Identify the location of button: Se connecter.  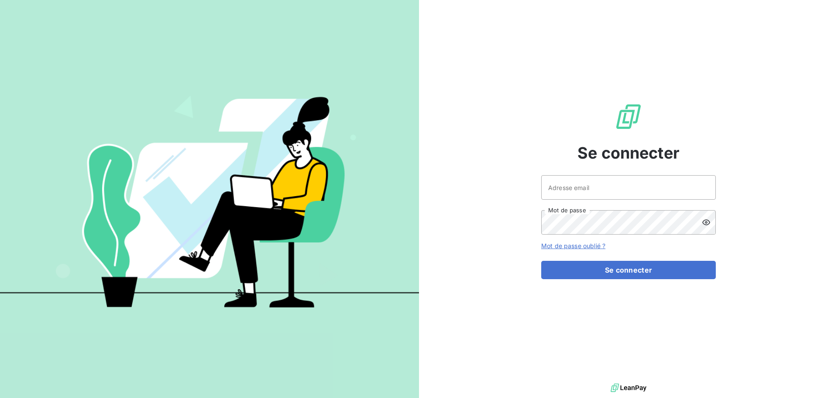
(628, 270).